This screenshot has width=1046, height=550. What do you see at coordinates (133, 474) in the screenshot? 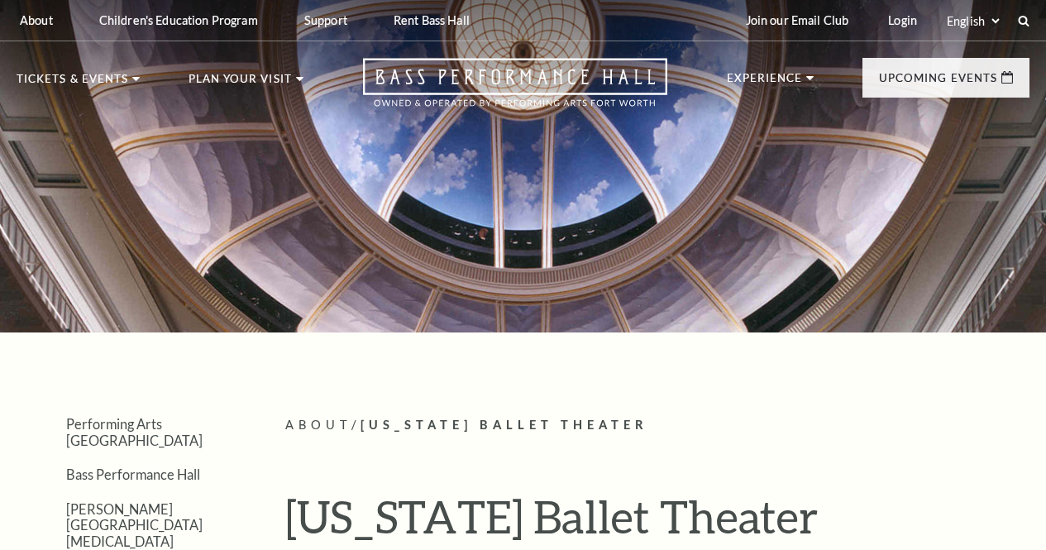
I see `a: Bass Performance Hall` at bounding box center [133, 474].